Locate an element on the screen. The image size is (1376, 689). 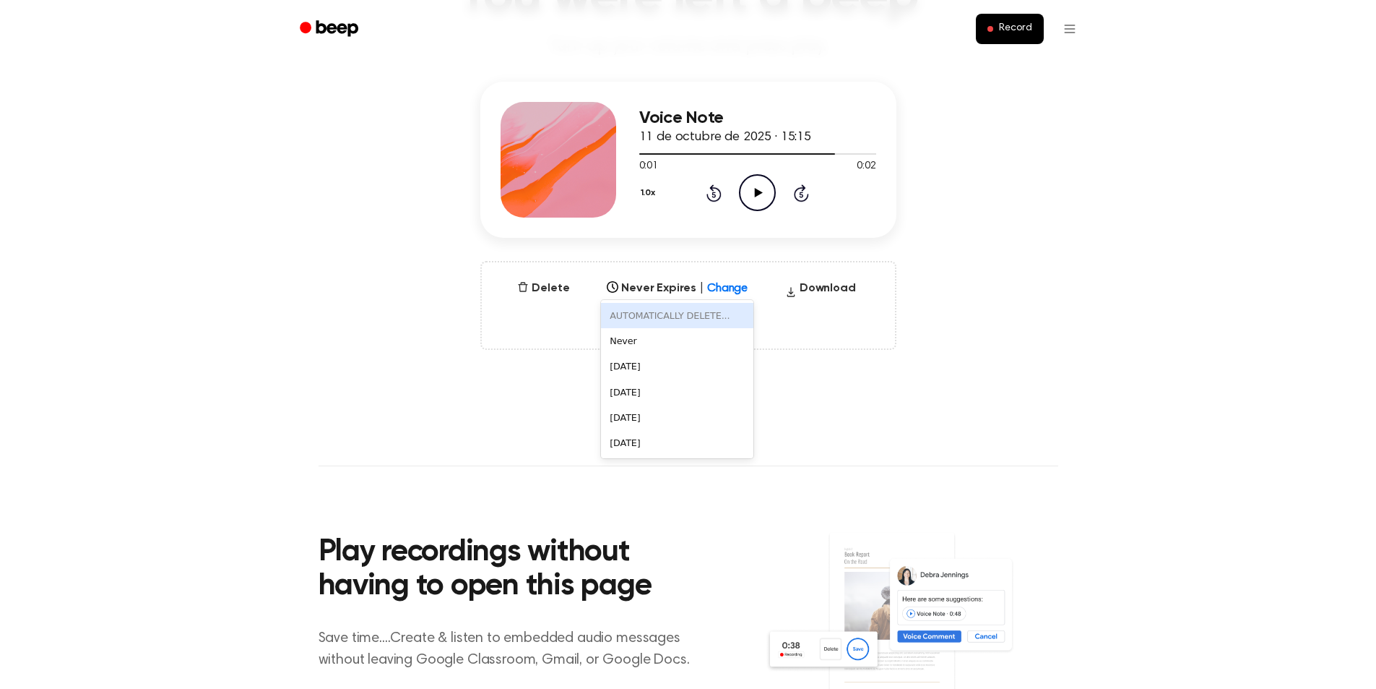
span: 11 de octubre de 2025 · 15:15 is located at coordinates (725, 137).